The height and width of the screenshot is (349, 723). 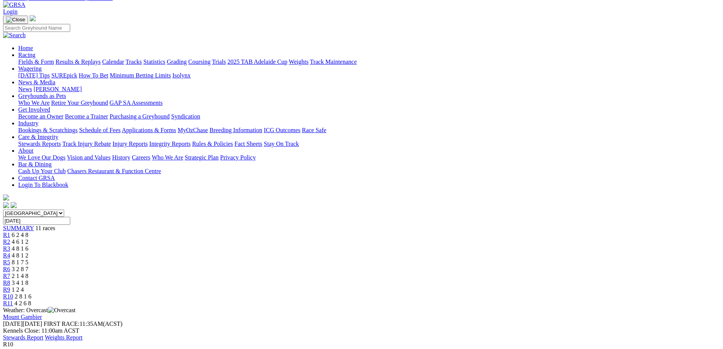 What do you see at coordinates (36, 221) in the screenshot?
I see `input: Select date` at bounding box center [36, 221].